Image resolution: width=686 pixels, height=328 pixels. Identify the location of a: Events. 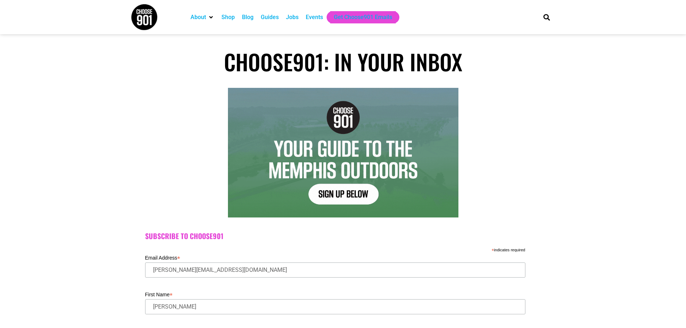
(315, 17).